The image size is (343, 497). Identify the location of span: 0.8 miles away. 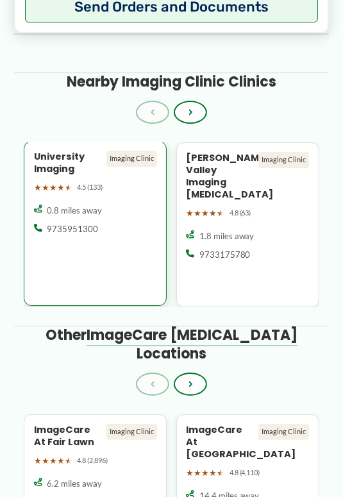
(74, 210).